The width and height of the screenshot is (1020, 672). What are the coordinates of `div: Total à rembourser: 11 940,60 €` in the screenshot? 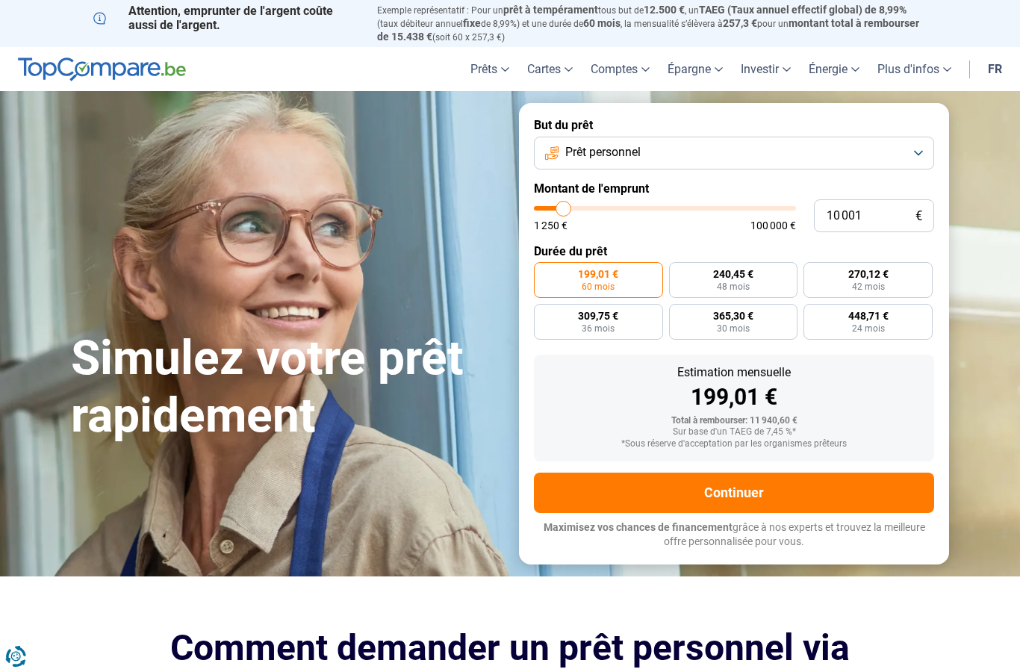 It's located at (734, 421).